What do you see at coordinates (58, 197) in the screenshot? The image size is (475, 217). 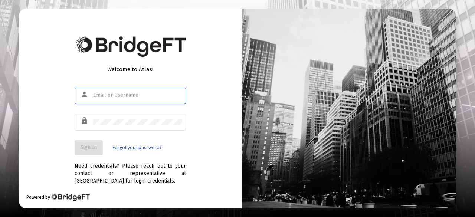 I see `div: Powered by` at bounding box center [58, 197].